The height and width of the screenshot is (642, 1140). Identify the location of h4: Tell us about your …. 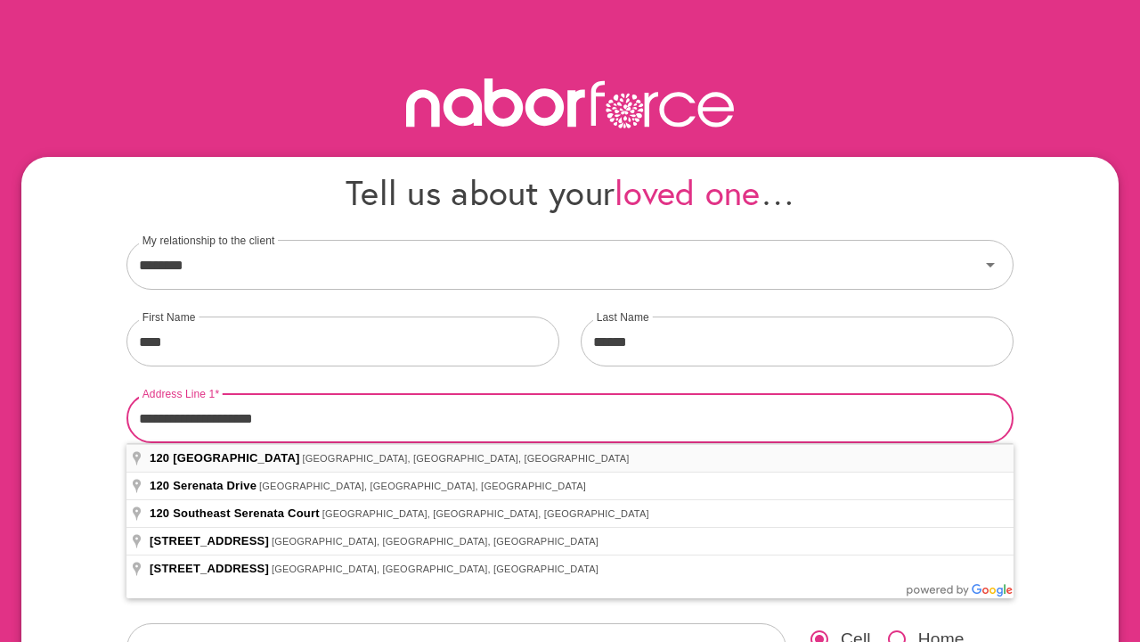
(570, 192).